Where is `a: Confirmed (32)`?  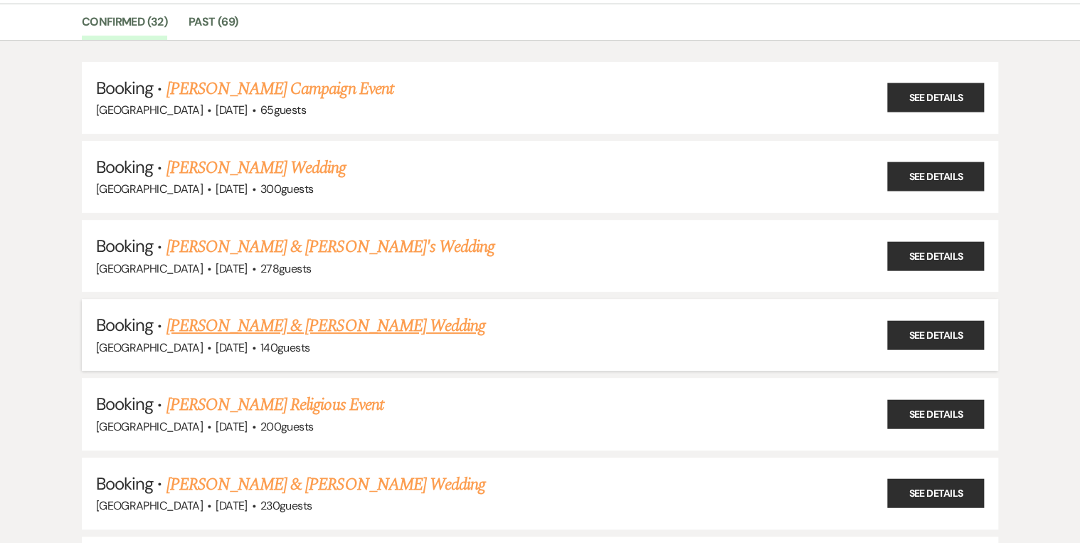 a: Confirmed (32) is located at coordinates (125, 26).